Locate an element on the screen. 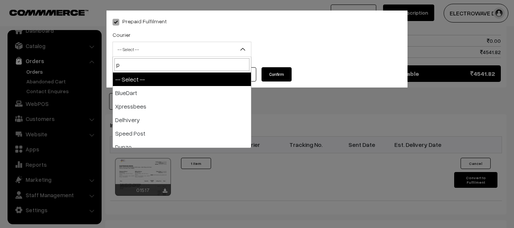 This screenshot has width=514, height=228. li: Delhivery is located at coordinates (182, 120).